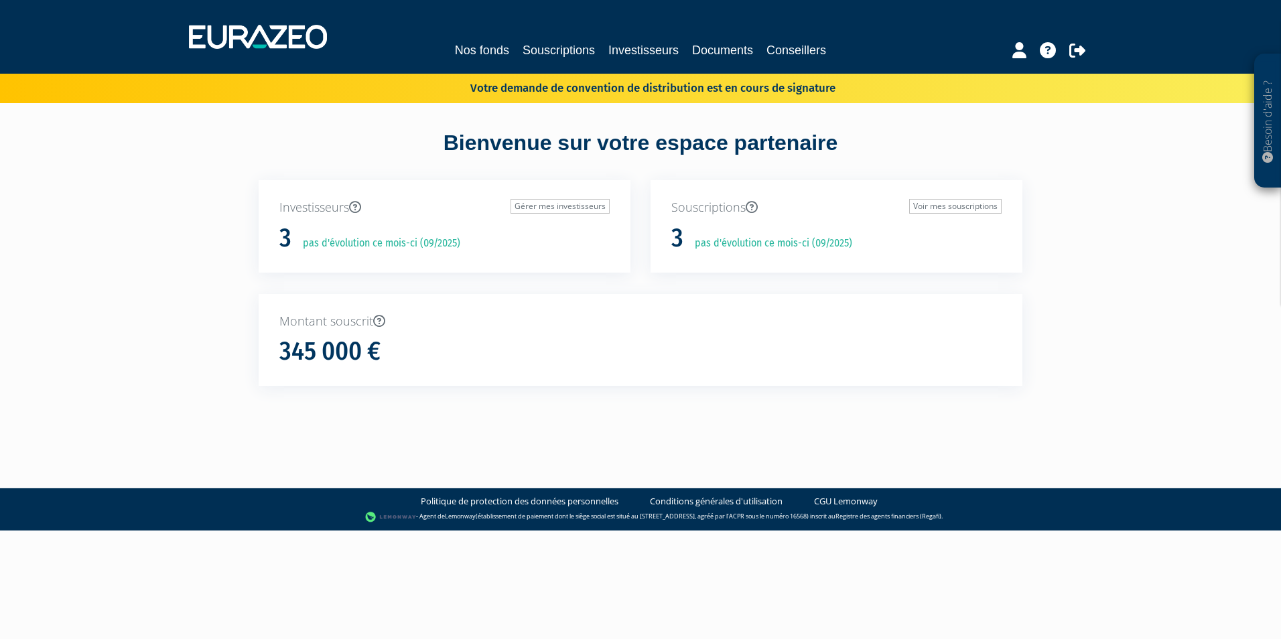 Image resolution: width=1281 pixels, height=639 pixels. What do you see at coordinates (559, 50) in the screenshot?
I see `a: Souscriptions` at bounding box center [559, 50].